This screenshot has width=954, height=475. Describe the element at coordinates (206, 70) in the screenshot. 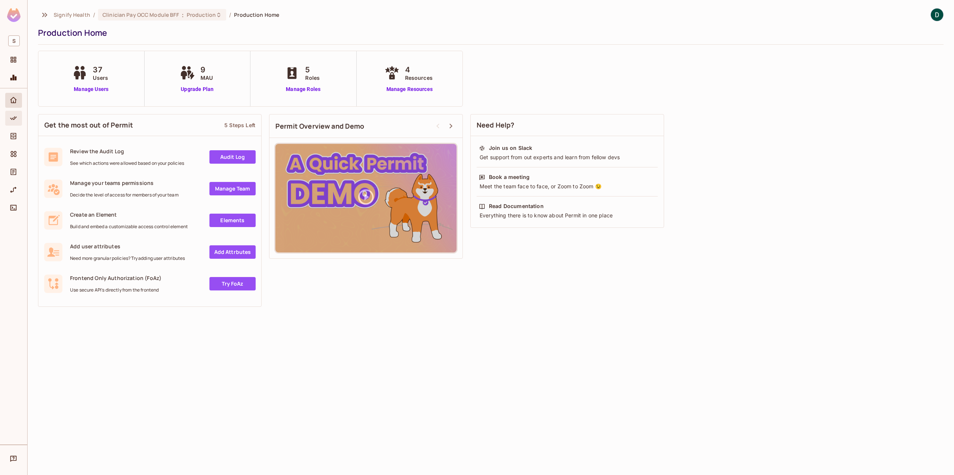

I see `span: 9` at that location.